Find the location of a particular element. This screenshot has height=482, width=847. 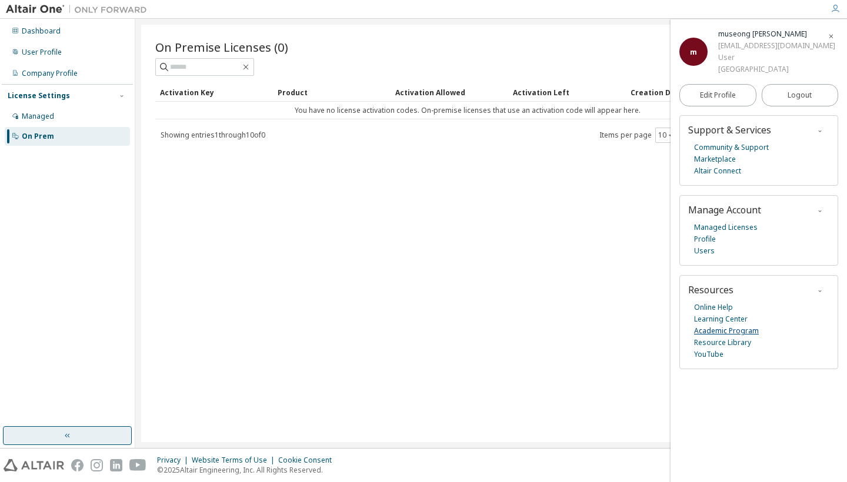

div: Creation Date is located at coordinates (703, 92).